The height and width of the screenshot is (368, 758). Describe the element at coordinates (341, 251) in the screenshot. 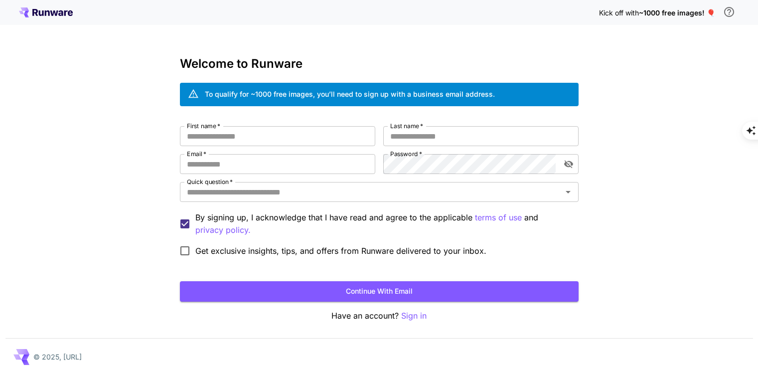

I see `span: Get exclusive insights, tips, and offers from Runware delivered to your inbox.` at that location.